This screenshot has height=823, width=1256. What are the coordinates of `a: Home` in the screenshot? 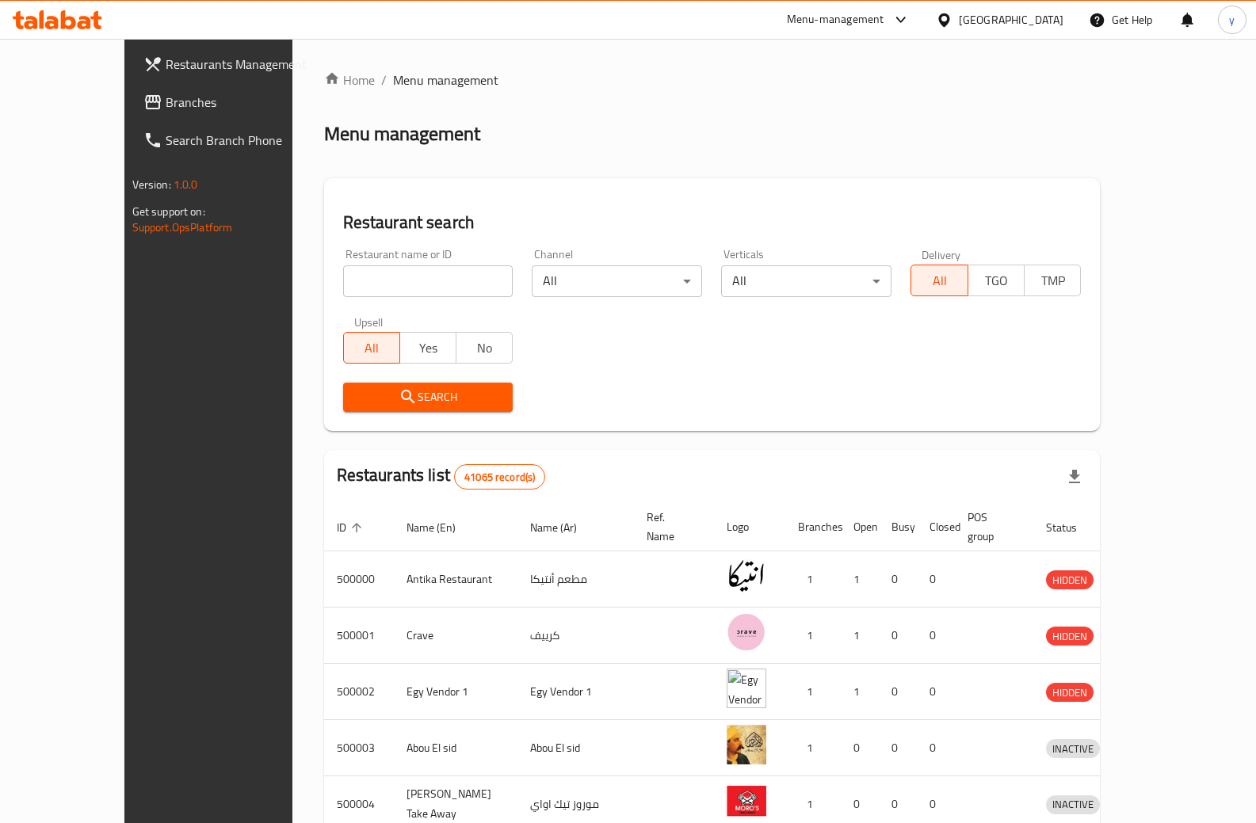 It's located at (349, 80).